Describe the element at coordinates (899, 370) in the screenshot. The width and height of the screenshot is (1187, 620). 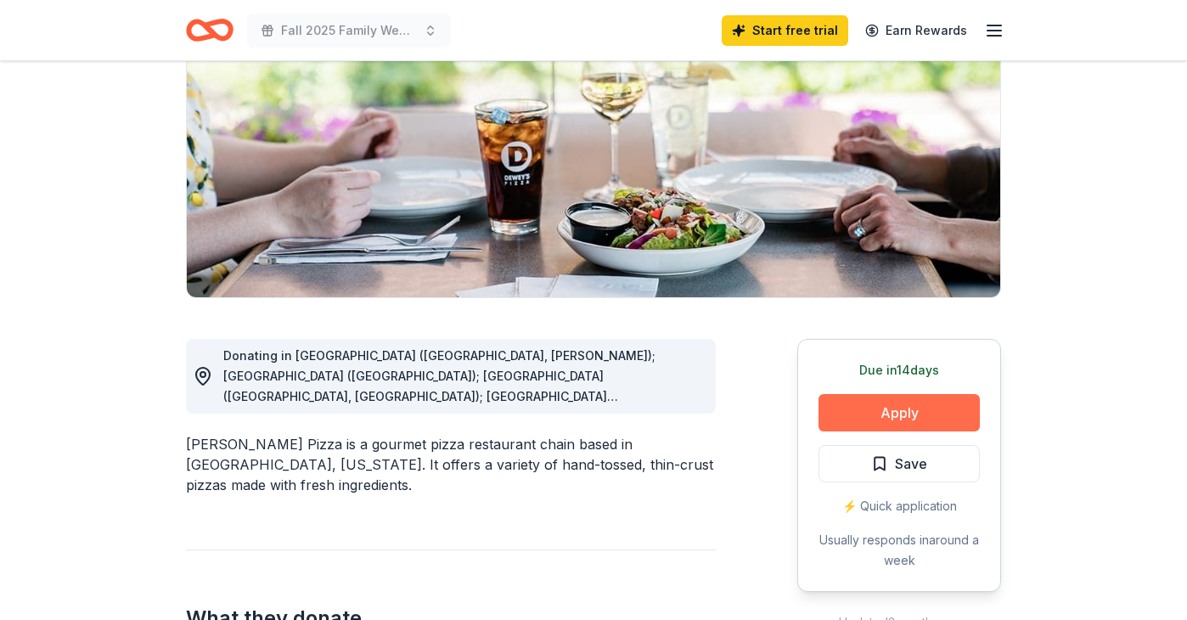
I see `div: Due in 14 days` at that location.